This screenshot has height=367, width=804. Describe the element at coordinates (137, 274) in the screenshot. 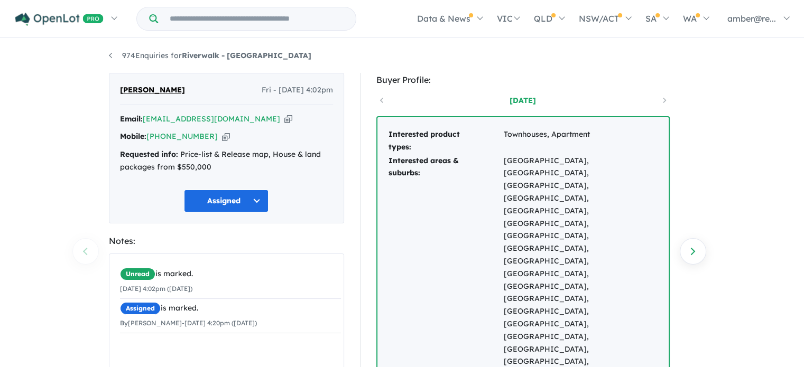

I see `span: Unread` at that location.